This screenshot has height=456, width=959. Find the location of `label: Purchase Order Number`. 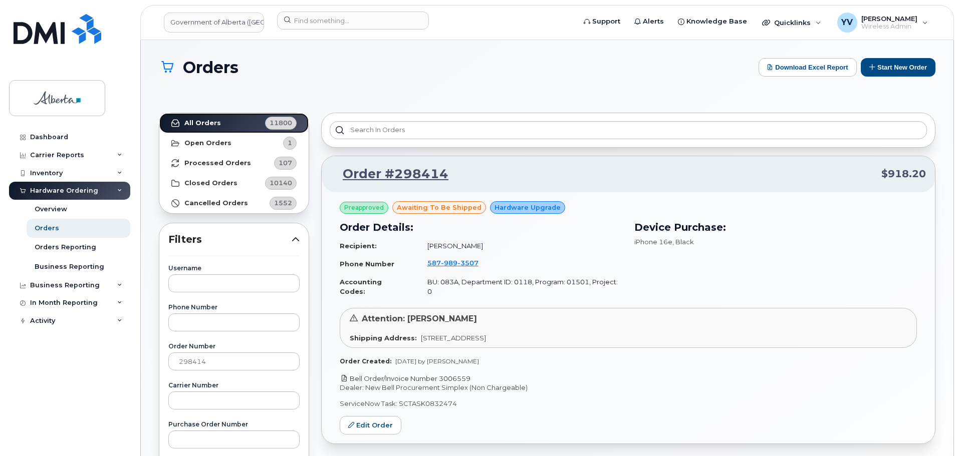

label: Purchase Order Number is located at coordinates (234, 425).